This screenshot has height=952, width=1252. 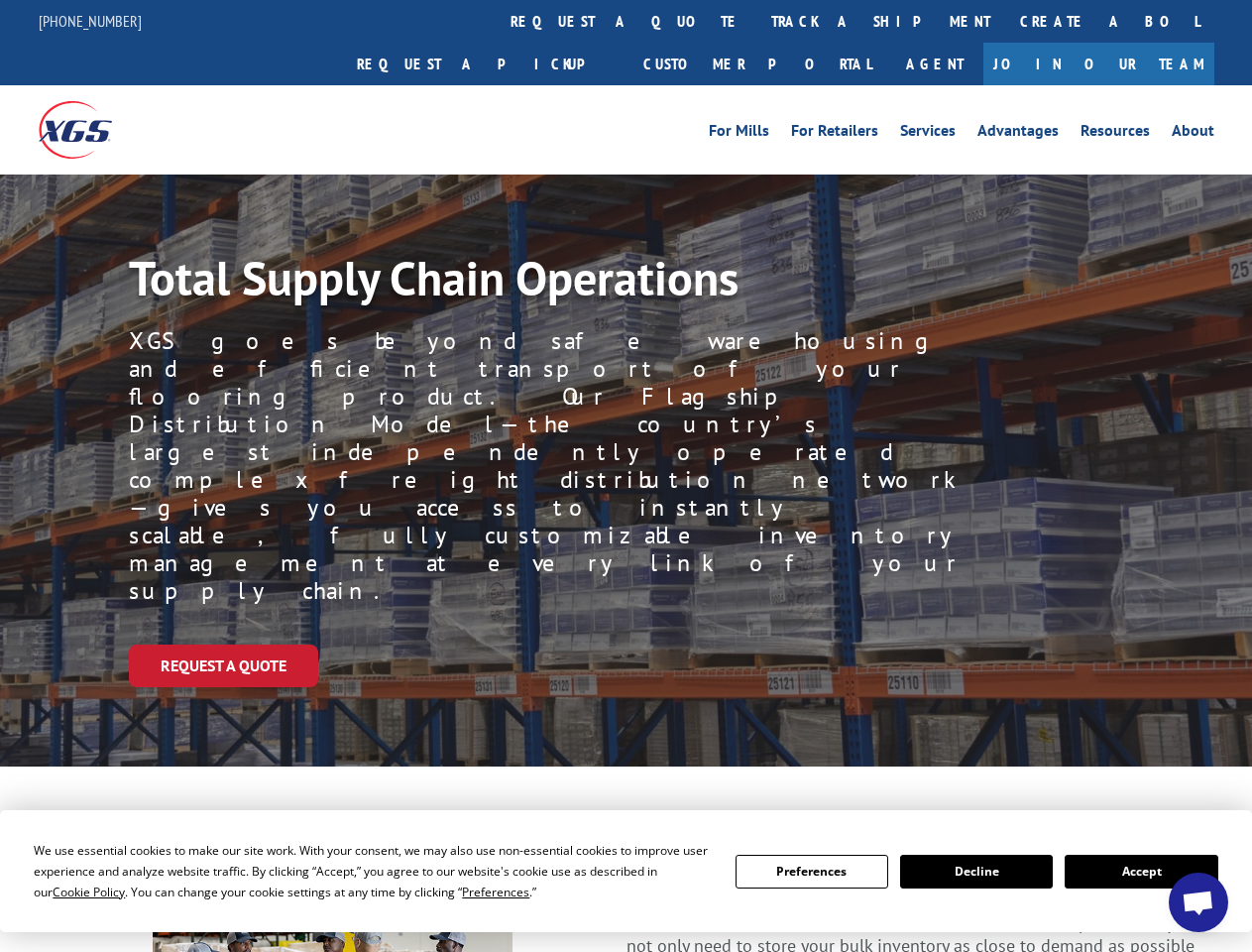 What do you see at coordinates (1098, 64) in the screenshot?
I see `a: Join Our Team` at bounding box center [1098, 64].